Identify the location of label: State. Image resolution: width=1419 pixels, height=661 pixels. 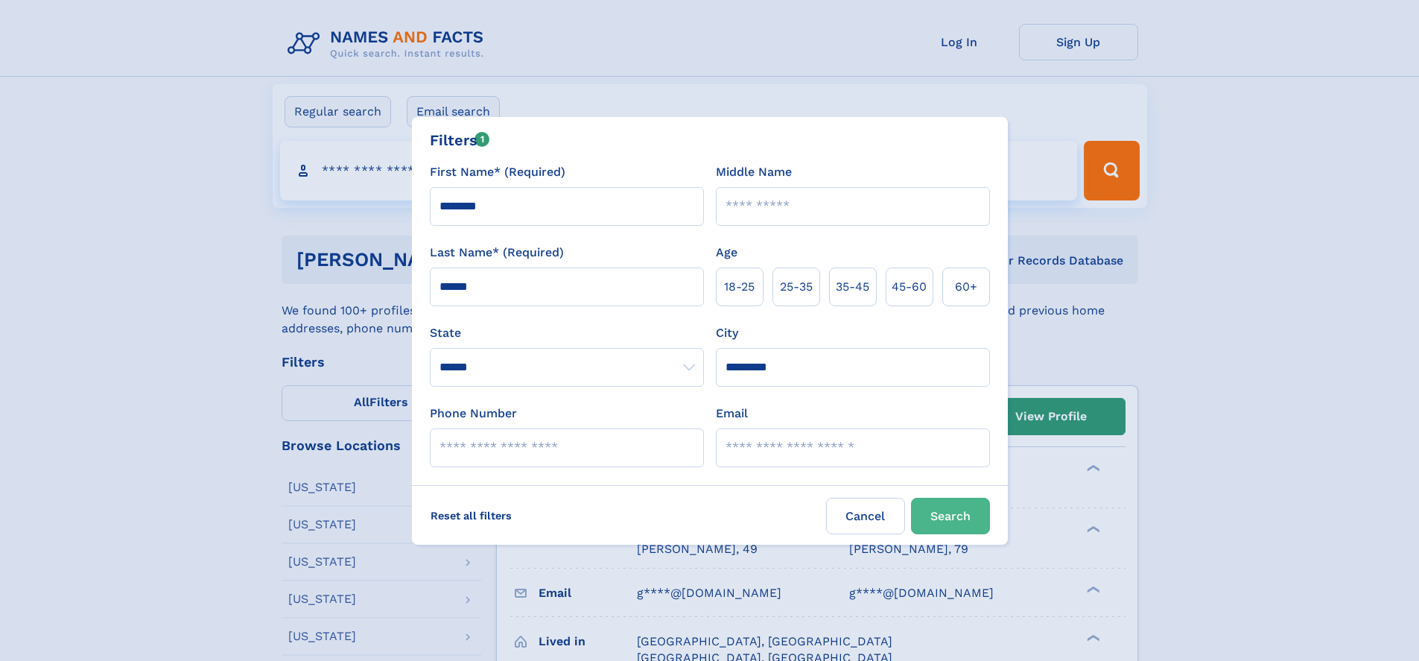
(567, 333).